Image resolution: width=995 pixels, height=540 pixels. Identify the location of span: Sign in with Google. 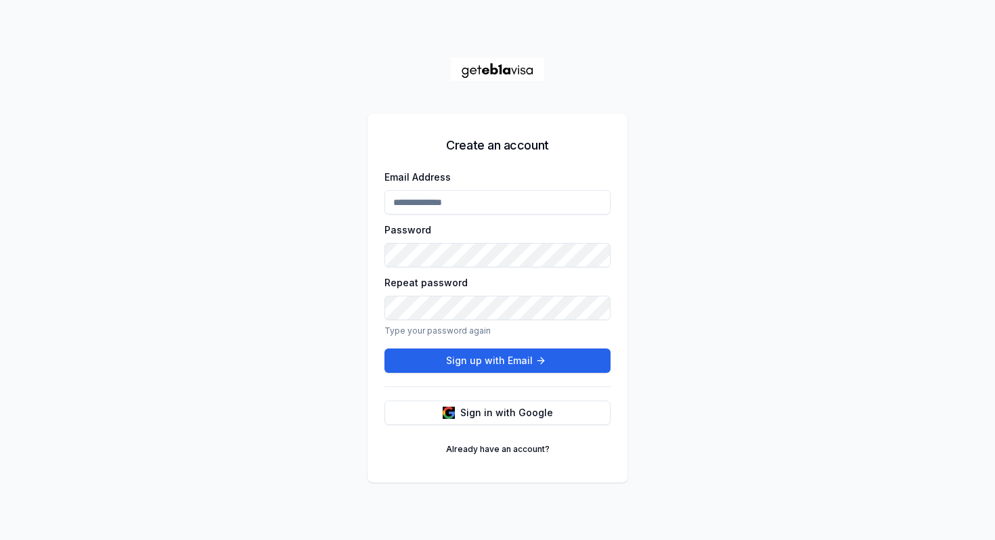
(506, 413).